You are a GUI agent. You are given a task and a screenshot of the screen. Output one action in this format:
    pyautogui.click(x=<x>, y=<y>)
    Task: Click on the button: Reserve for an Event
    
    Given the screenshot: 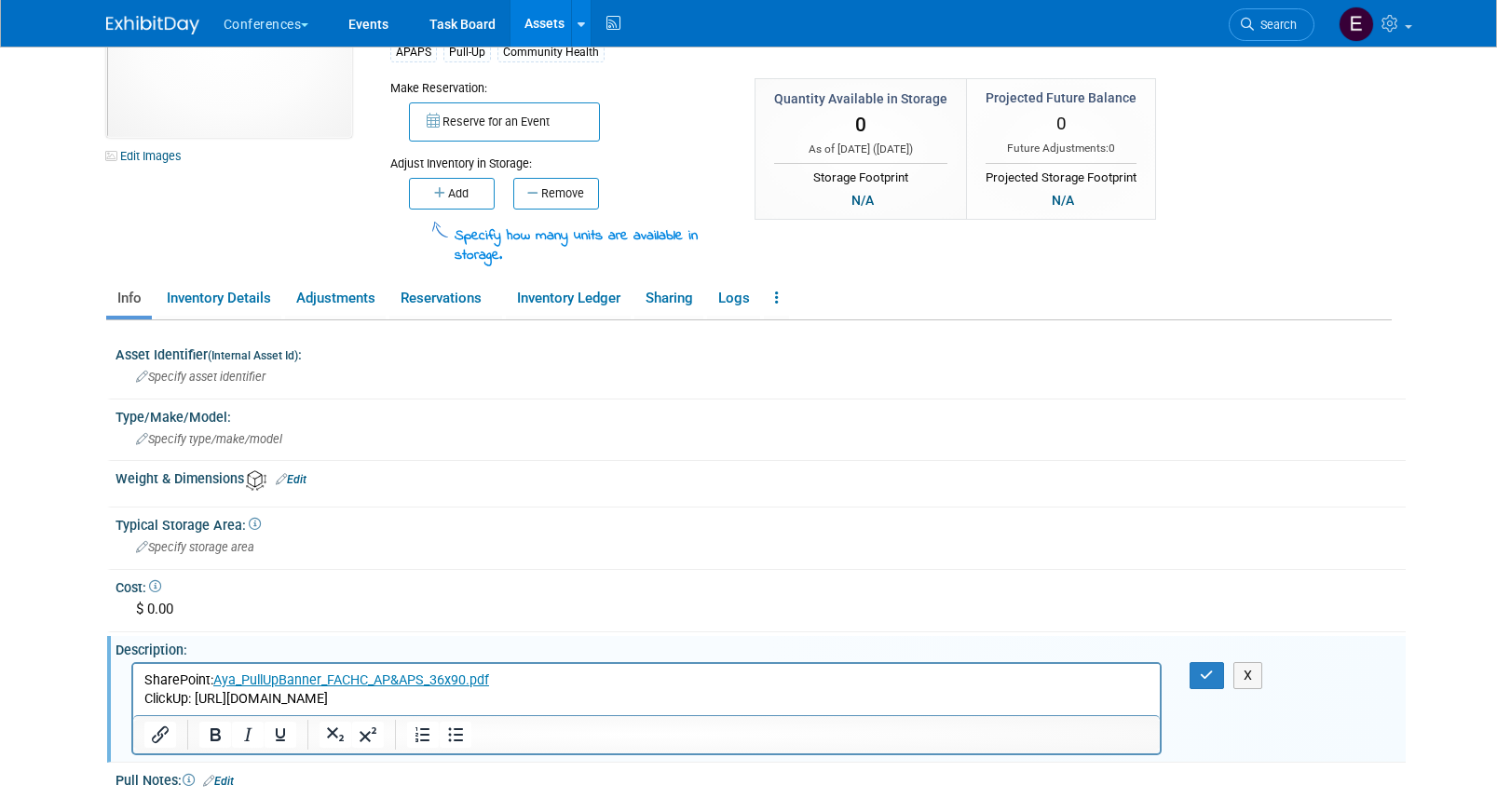 What is the action you would take?
    pyautogui.click(x=504, y=122)
    